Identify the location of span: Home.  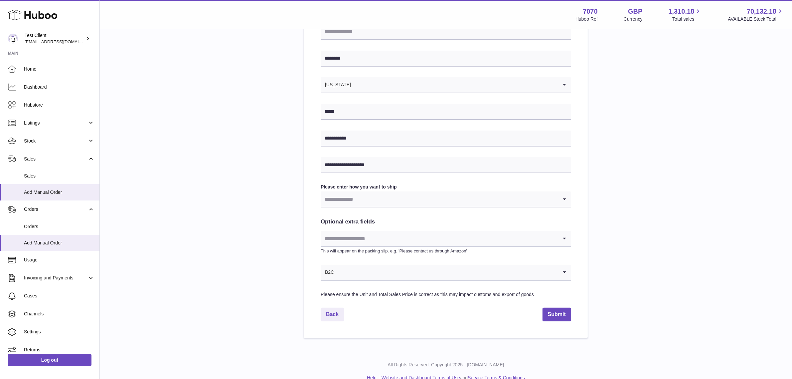
(59, 69).